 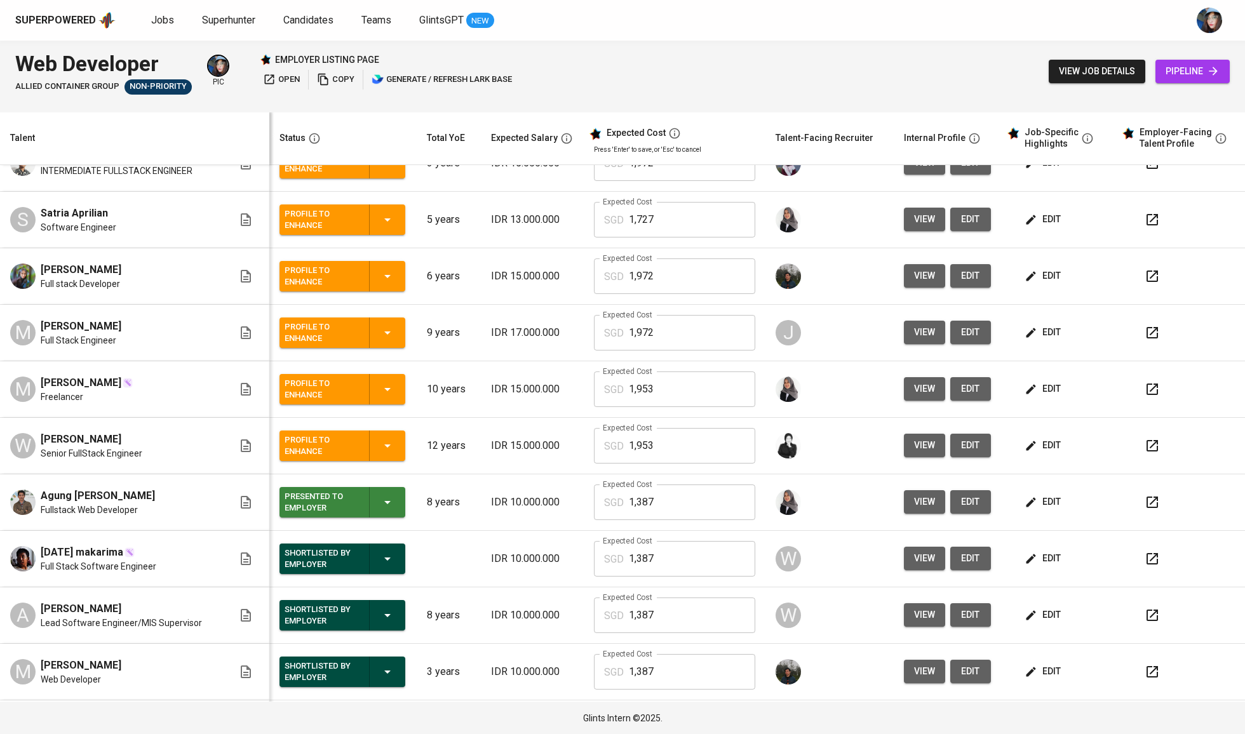 What do you see at coordinates (158, 86) in the screenshot?
I see `span: Non-Priority` at bounding box center [158, 86].